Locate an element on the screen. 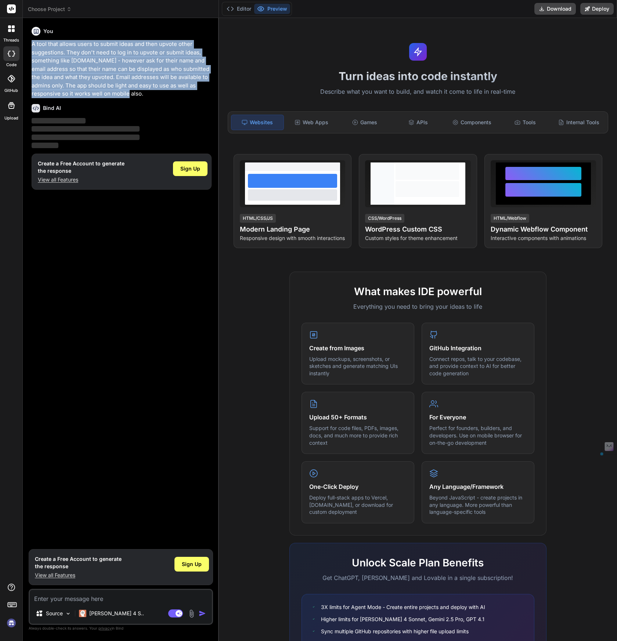 Image resolution: width=617 pixels, height=641 pixels. p: Perfect for founders, builders, and developers. Use on mobile browser for on-the-go development is located at coordinates (478, 435).